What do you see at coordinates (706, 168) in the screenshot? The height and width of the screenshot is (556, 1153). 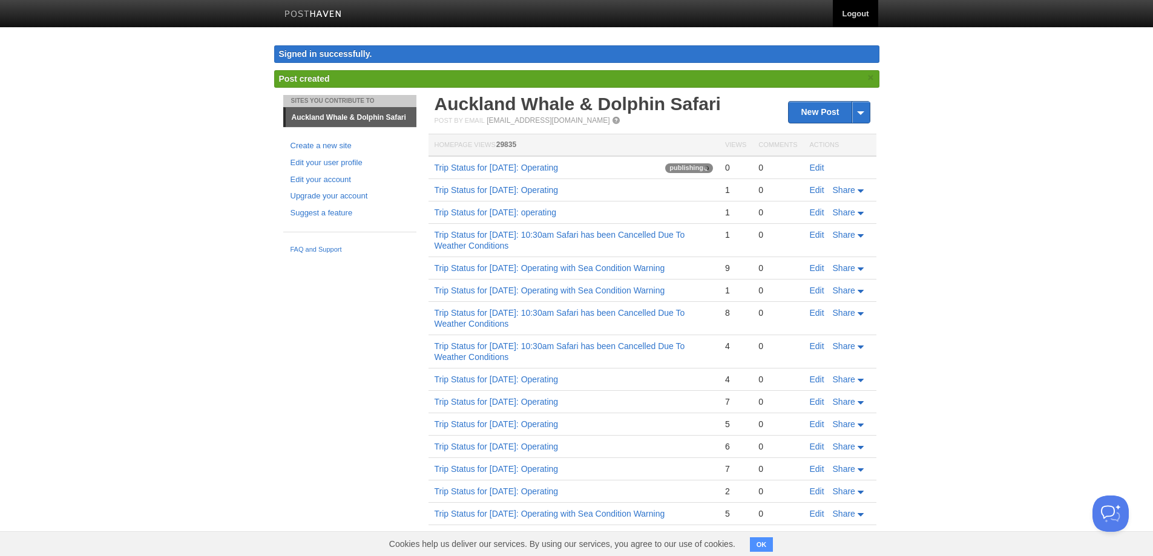 I see `img: loading-tiny-gray.gif` at bounding box center [706, 168].